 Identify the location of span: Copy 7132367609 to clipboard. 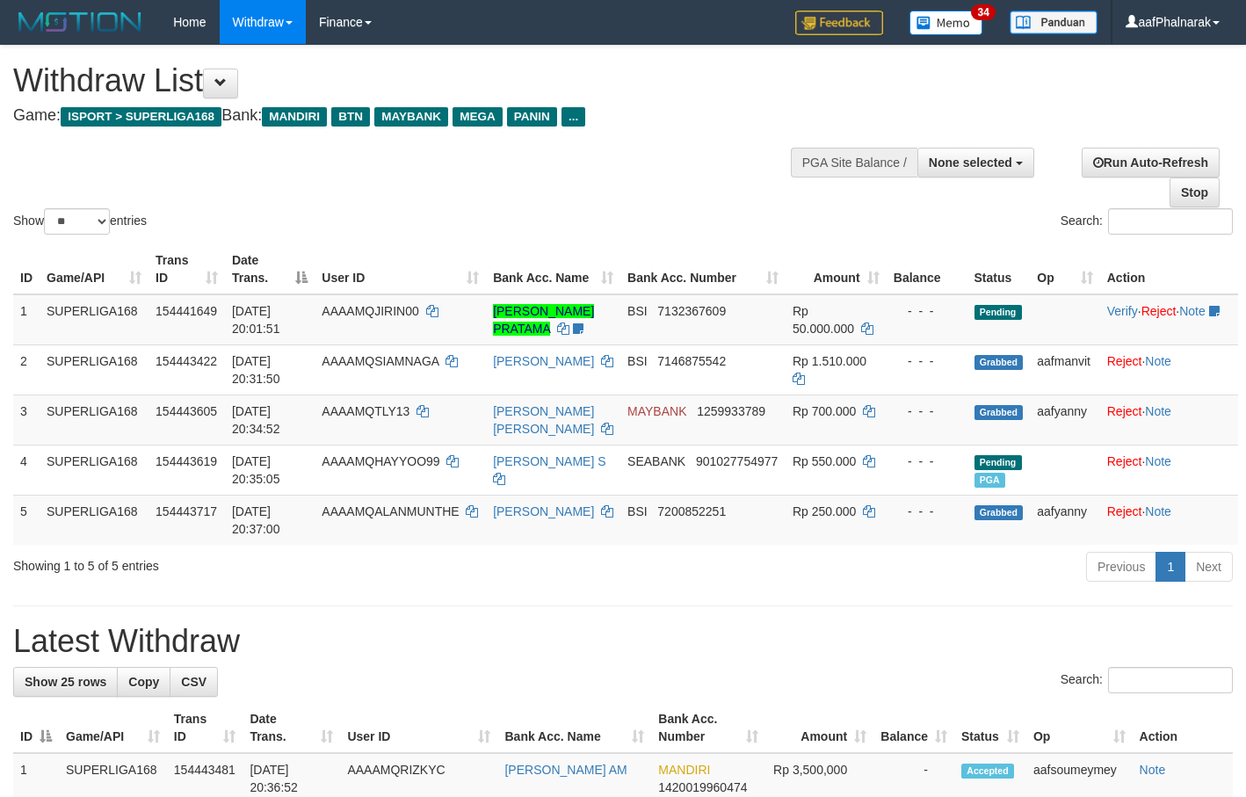
(692, 311).